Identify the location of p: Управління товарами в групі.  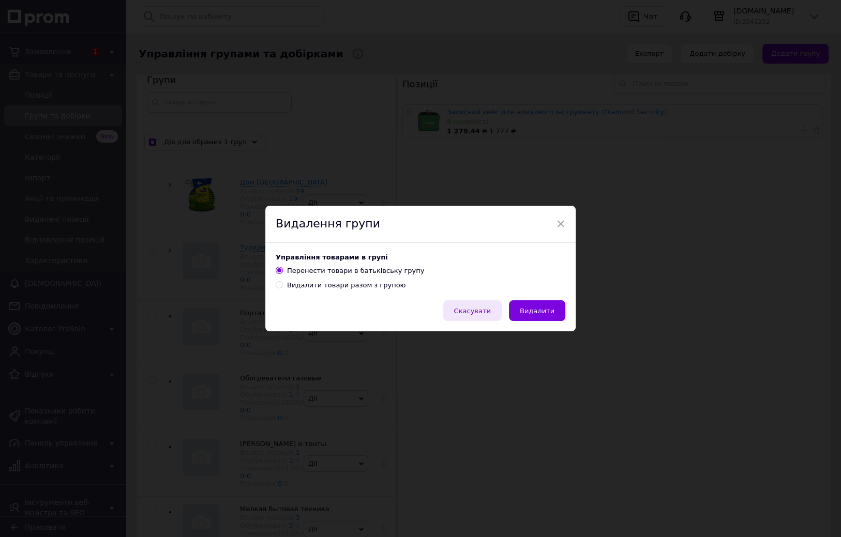
(420, 257).